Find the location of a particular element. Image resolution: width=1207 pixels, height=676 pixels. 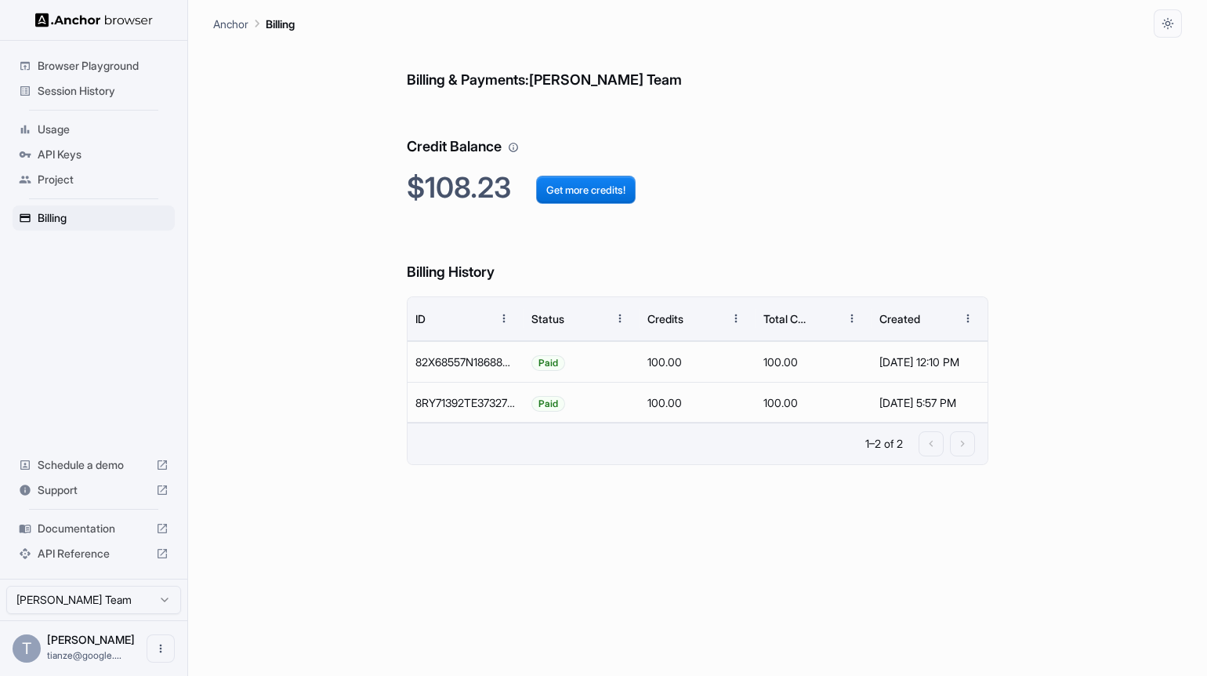

p: 1–2 of 2 is located at coordinates (884, 444).